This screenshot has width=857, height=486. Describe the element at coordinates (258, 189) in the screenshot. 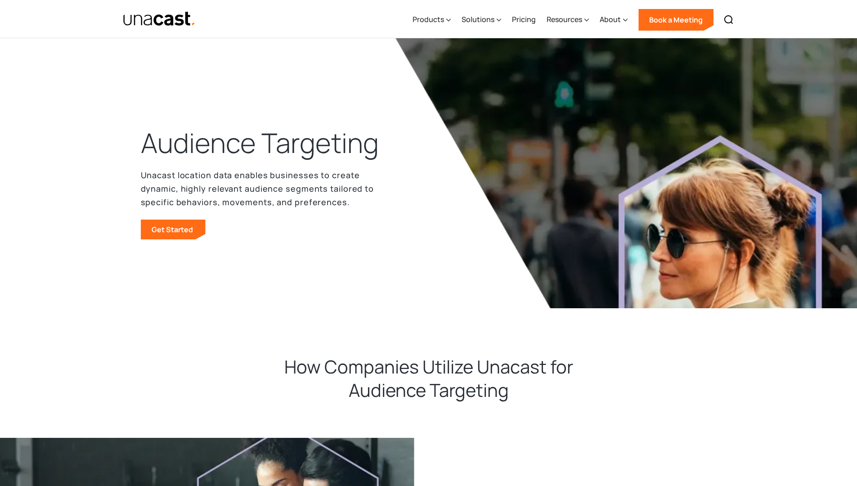

I see `p: Unacast location data enables businesses to create dynamic, highly relevant audience segments tai...` at that location.